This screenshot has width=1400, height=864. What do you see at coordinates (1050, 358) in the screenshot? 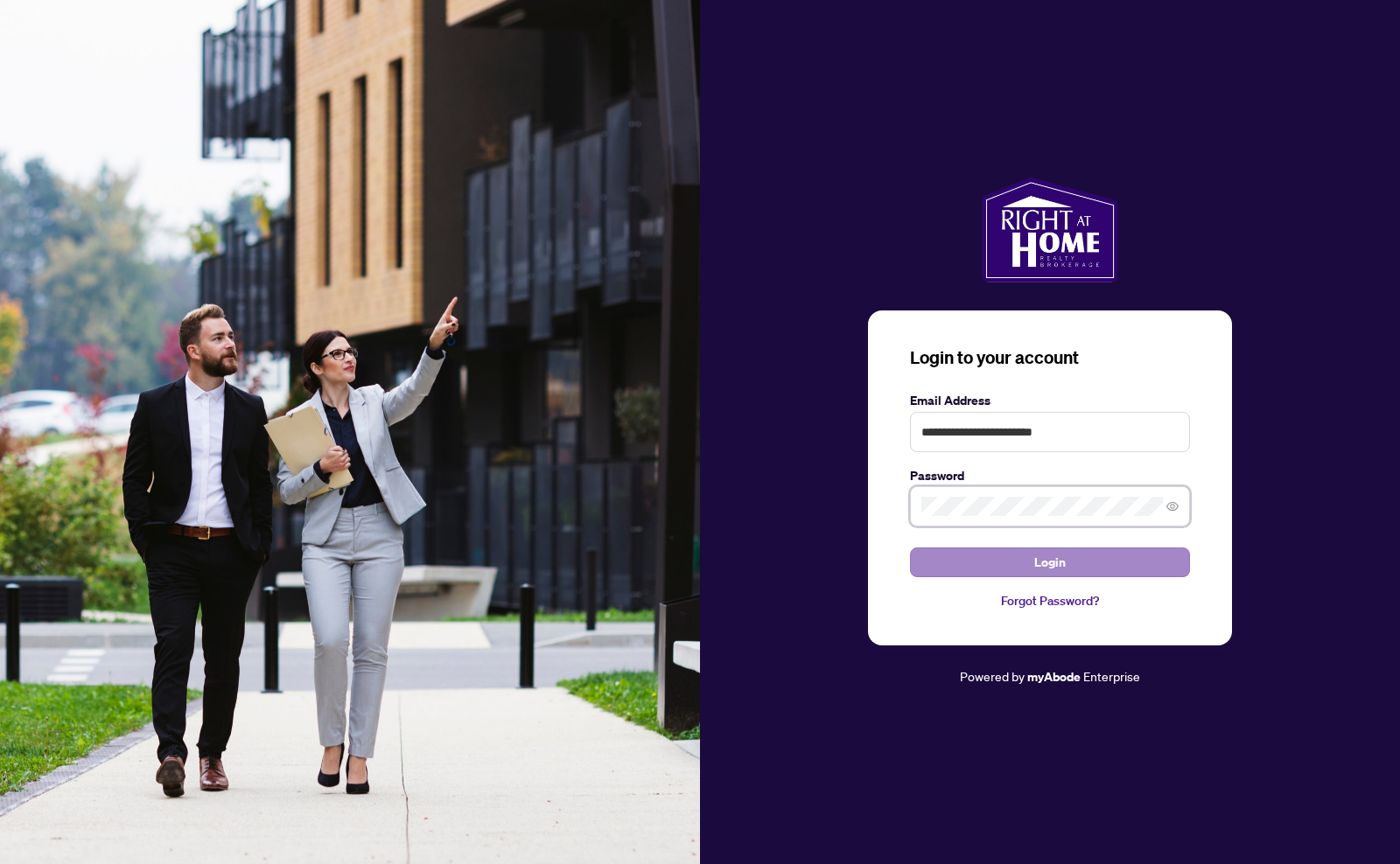
I see `h3: Login to your account` at bounding box center [1050, 358].